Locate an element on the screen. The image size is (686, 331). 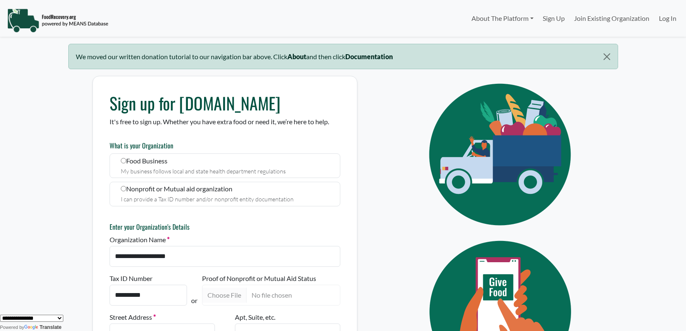
a: Sign Up is located at coordinates (554, 18).